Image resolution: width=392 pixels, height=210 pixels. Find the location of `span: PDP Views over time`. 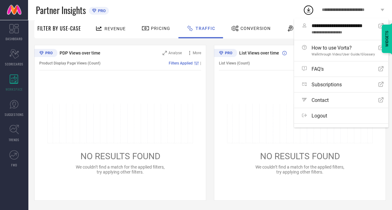

span: PDP Views over time is located at coordinates (80, 53).